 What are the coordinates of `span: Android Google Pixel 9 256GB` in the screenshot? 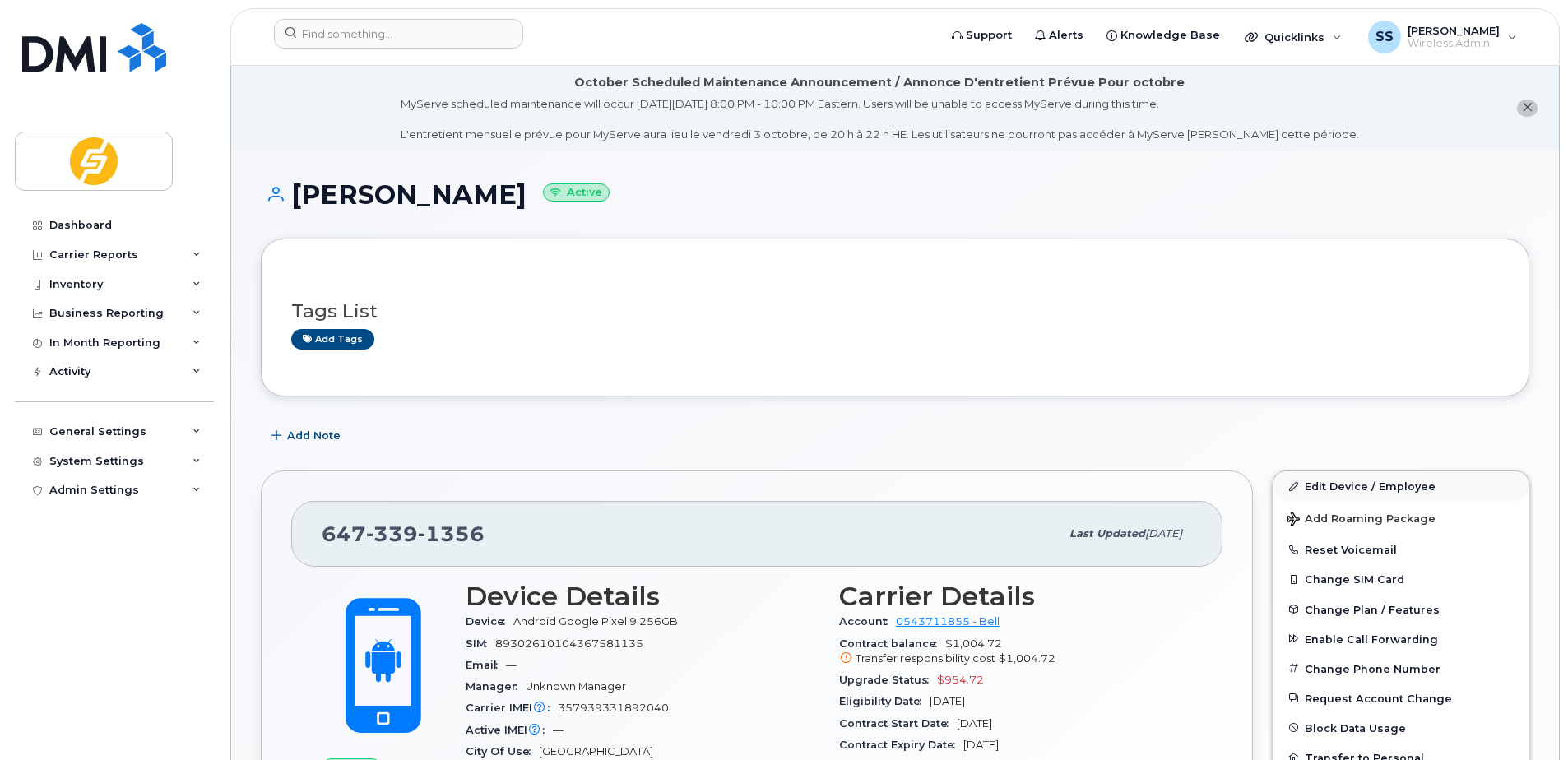 It's located at (596, 621).